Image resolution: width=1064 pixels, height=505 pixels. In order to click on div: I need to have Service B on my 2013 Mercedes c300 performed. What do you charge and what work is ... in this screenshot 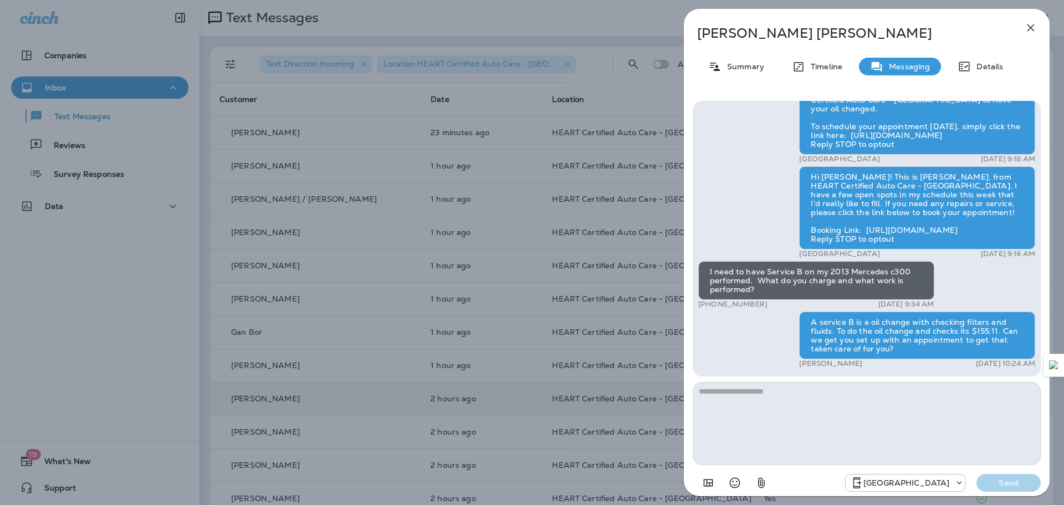, I will do `click(816, 280)`.